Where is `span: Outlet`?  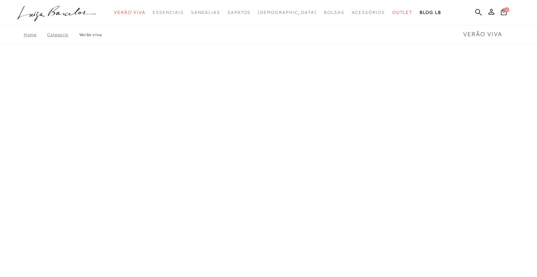
span: Outlet is located at coordinates (402, 12).